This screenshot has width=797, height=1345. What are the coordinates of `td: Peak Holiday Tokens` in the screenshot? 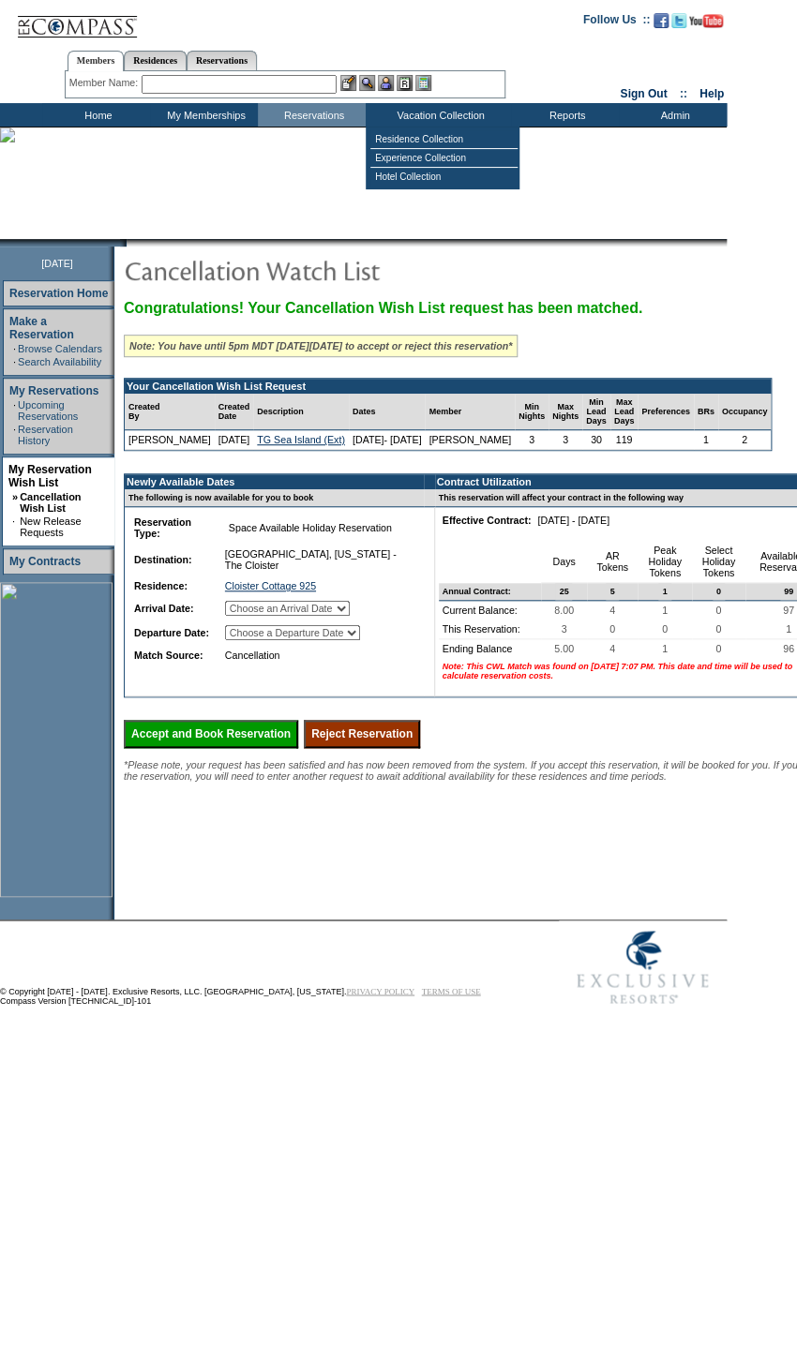 It's located at (664, 561).